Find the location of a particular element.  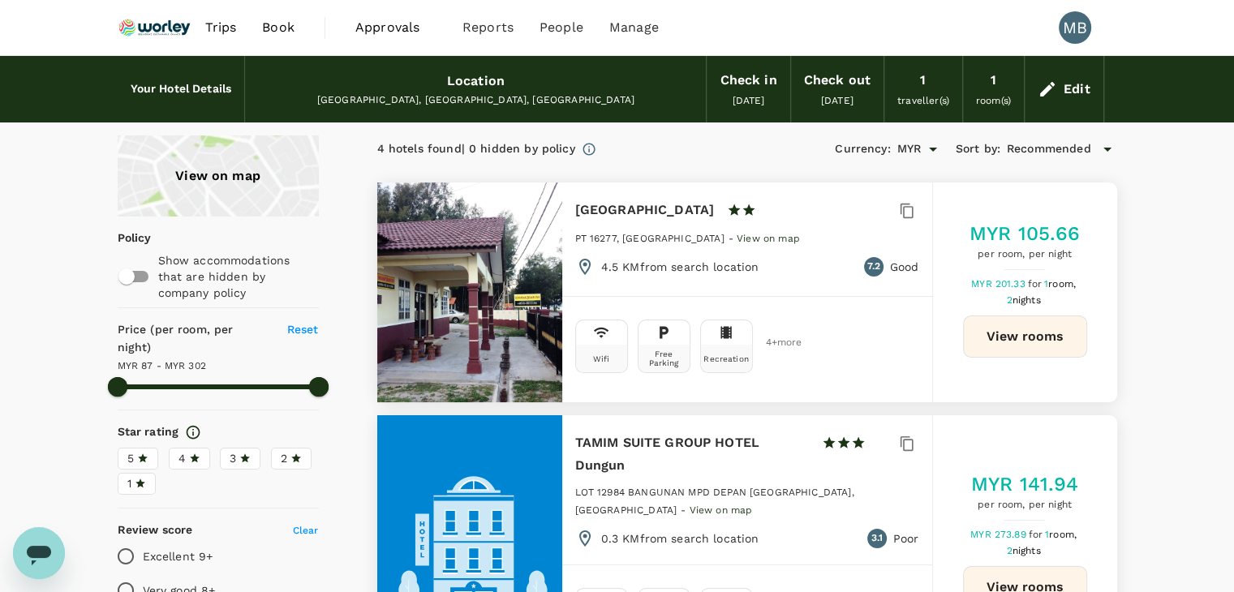

span: 3.1 is located at coordinates (877, 539).